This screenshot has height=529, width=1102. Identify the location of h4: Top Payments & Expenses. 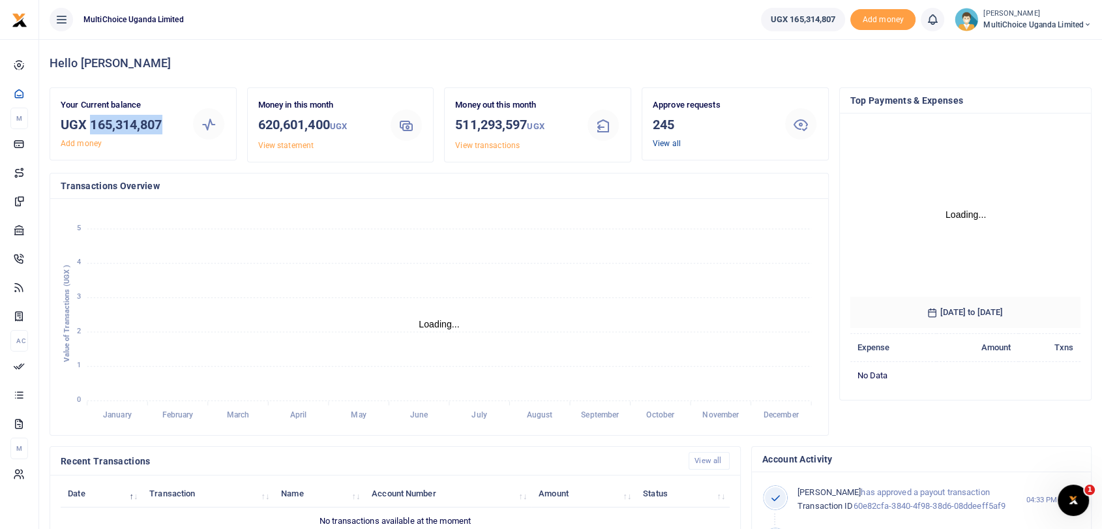
(965, 100).